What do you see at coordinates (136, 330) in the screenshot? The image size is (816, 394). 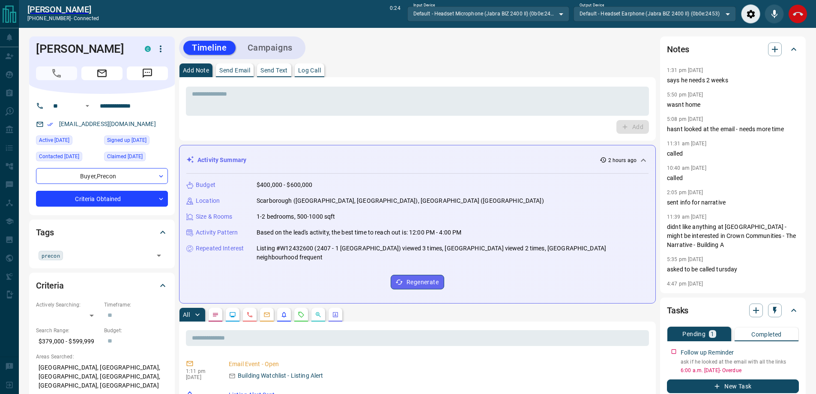 I see `p: Budget:` at bounding box center [136, 330].